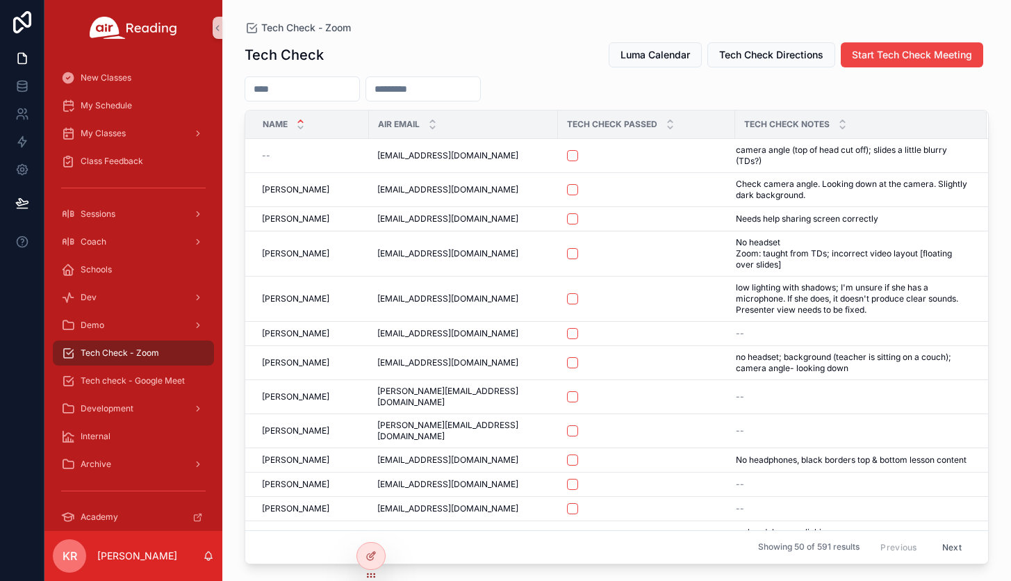  I want to click on span: Showing 50 of 591 results, so click(808, 547).